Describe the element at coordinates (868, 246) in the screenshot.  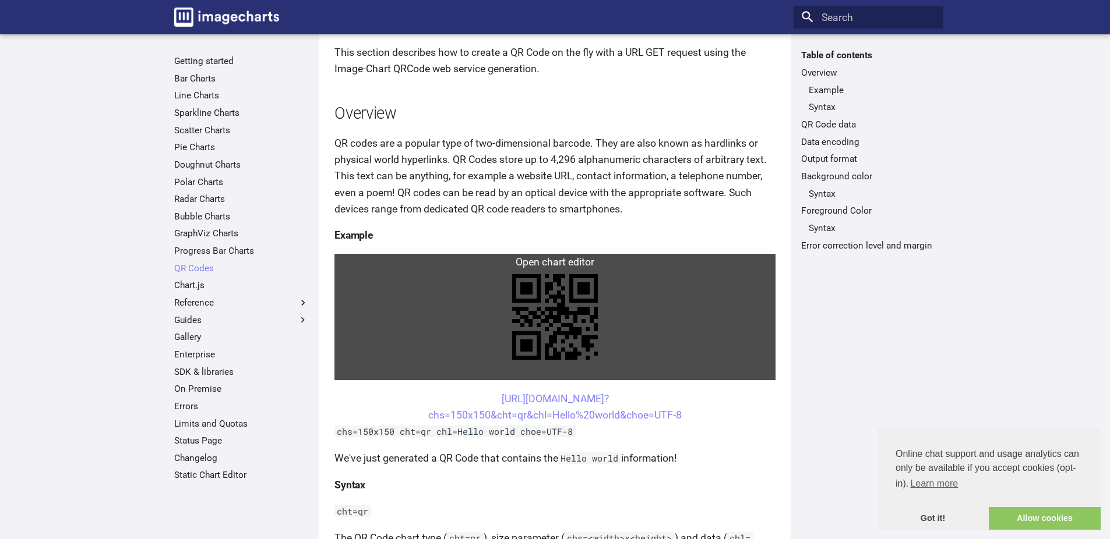
I see `a: Error correction level and margin` at that location.